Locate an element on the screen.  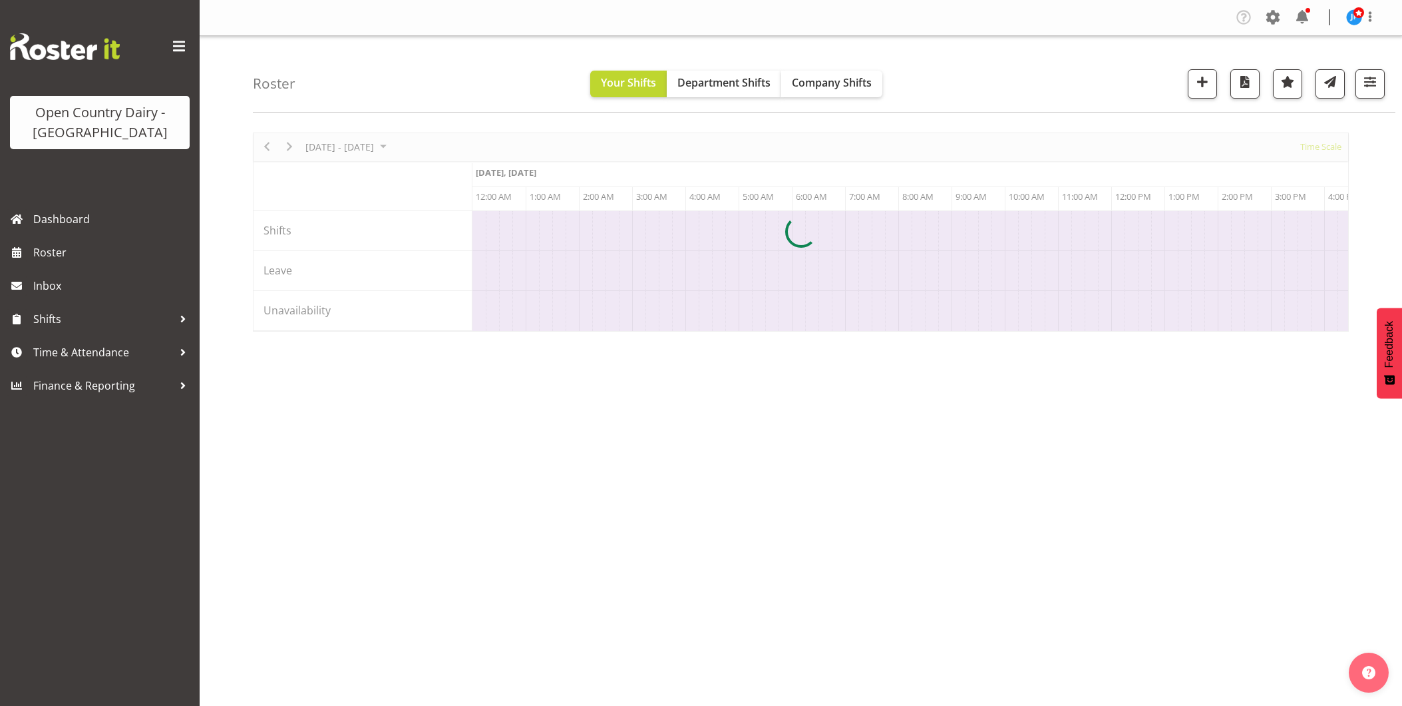
button: Download a PDF of the roster according to the set date range. is located at coordinates (1245, 84).